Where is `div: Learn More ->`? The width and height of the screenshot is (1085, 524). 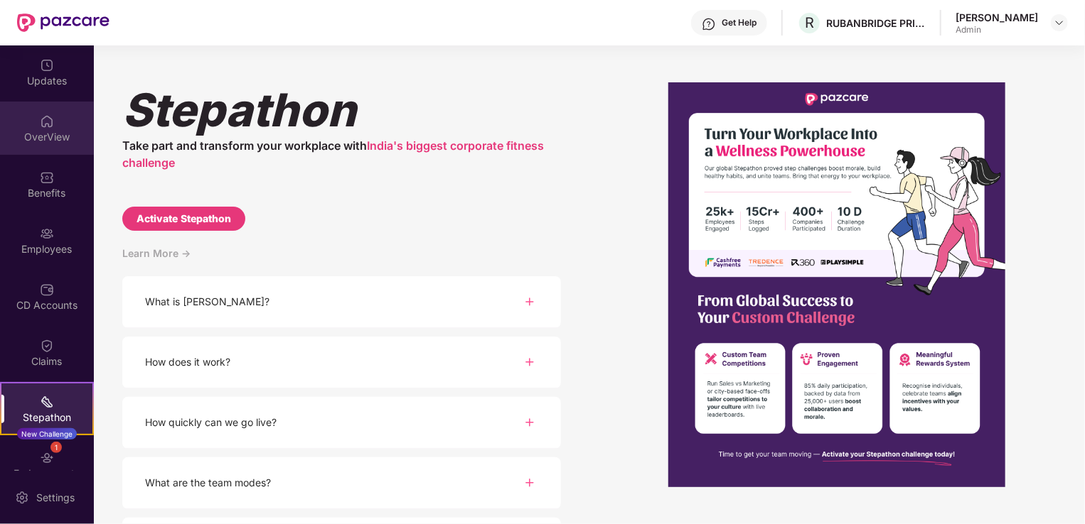
div: Learn More -> is located at coordinates (341, 261).